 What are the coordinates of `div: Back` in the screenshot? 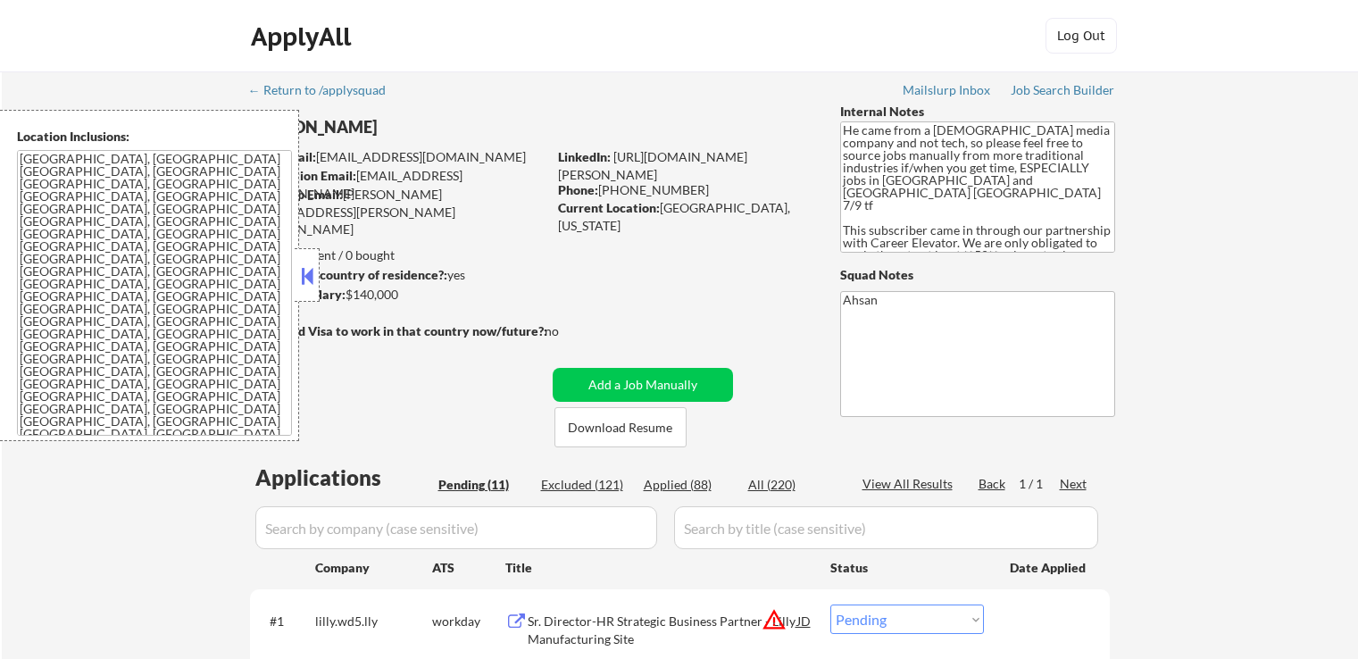 It's located at (993, 484).